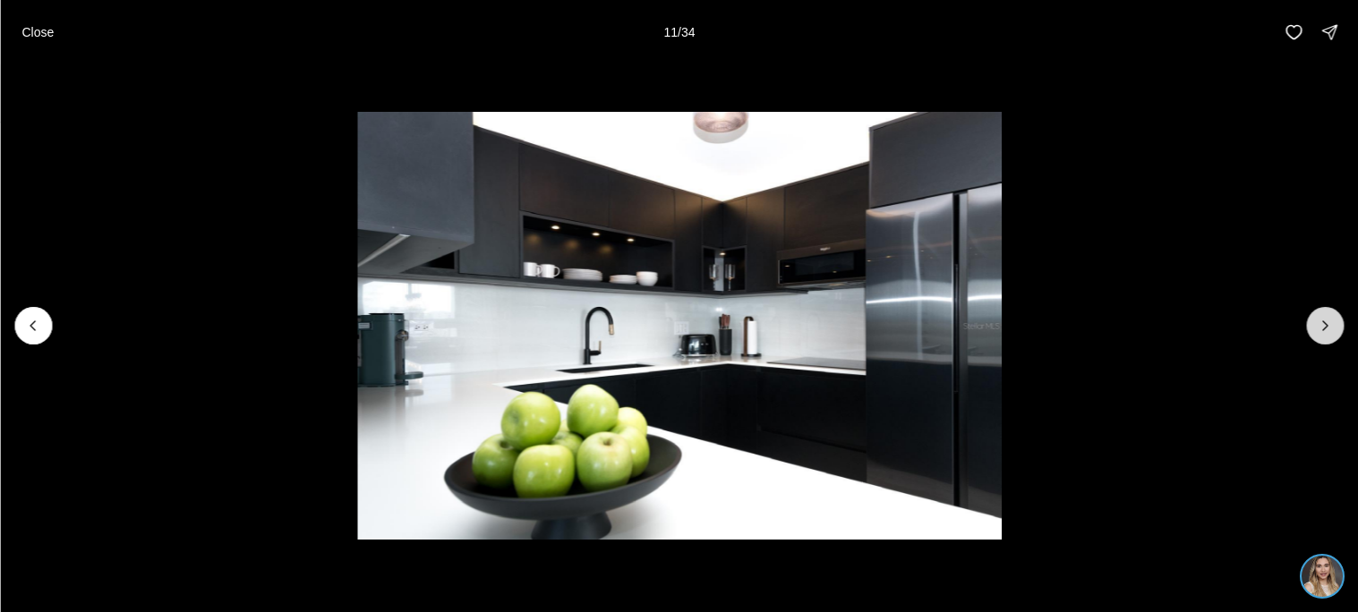  What do you see at coordinates (38, 32) in the screenshot?
I see `button: Close` at bounding box center [38, 32].